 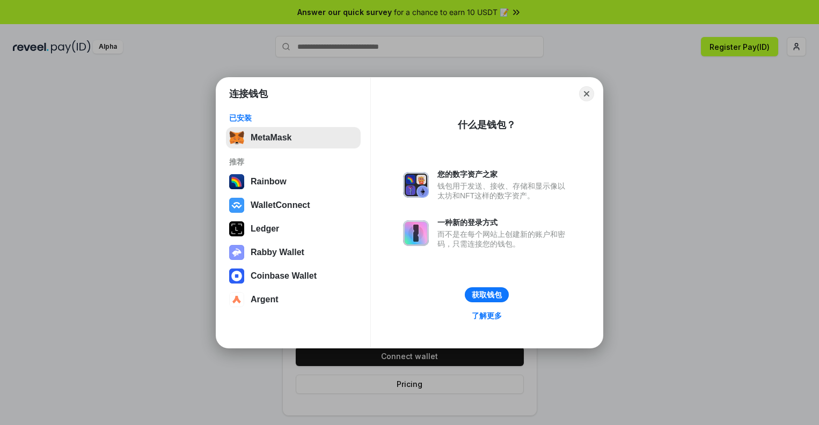 What do you see at coordinates (487, 316) in the screenshot?
I see `div: 了解更多` at bounding box center [487, 316].